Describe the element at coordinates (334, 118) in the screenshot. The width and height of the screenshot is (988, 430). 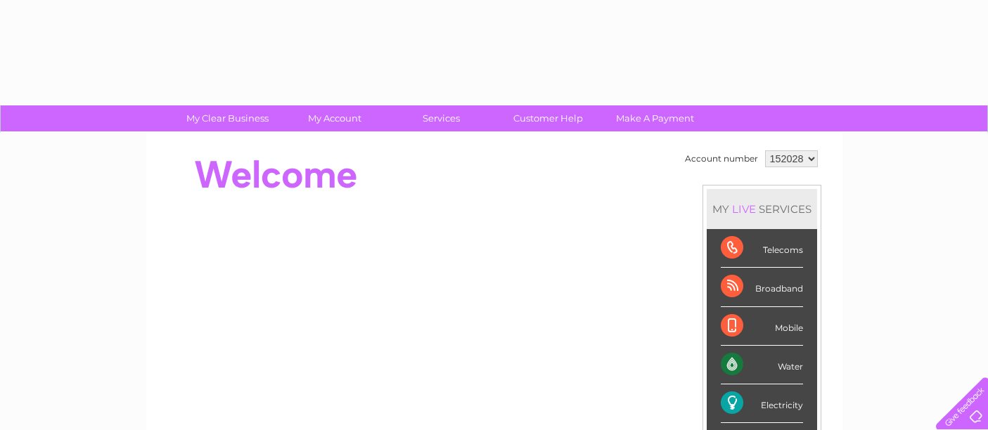
I see `a: My Account` at that location.